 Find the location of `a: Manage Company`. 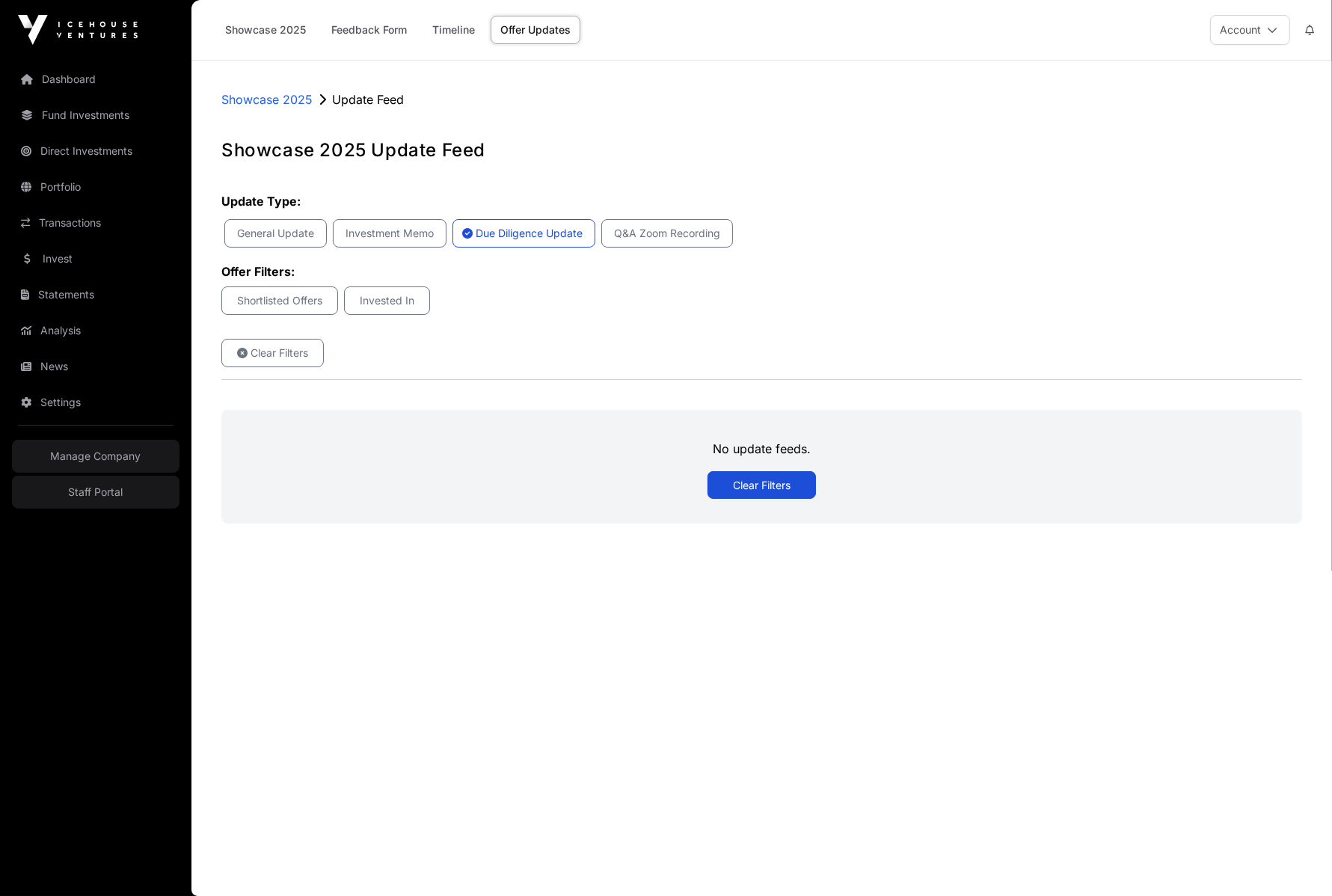

a: Manage Company is located at coordinates (95, 456).